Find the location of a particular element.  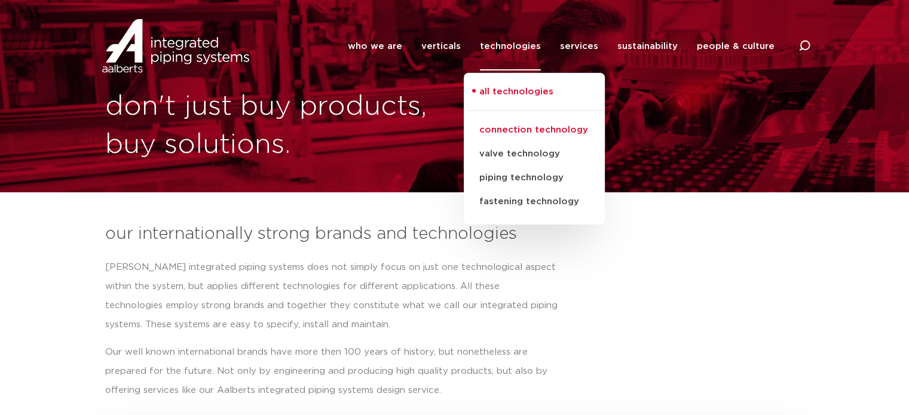

a: who we are is located at coordinates (375, 46).